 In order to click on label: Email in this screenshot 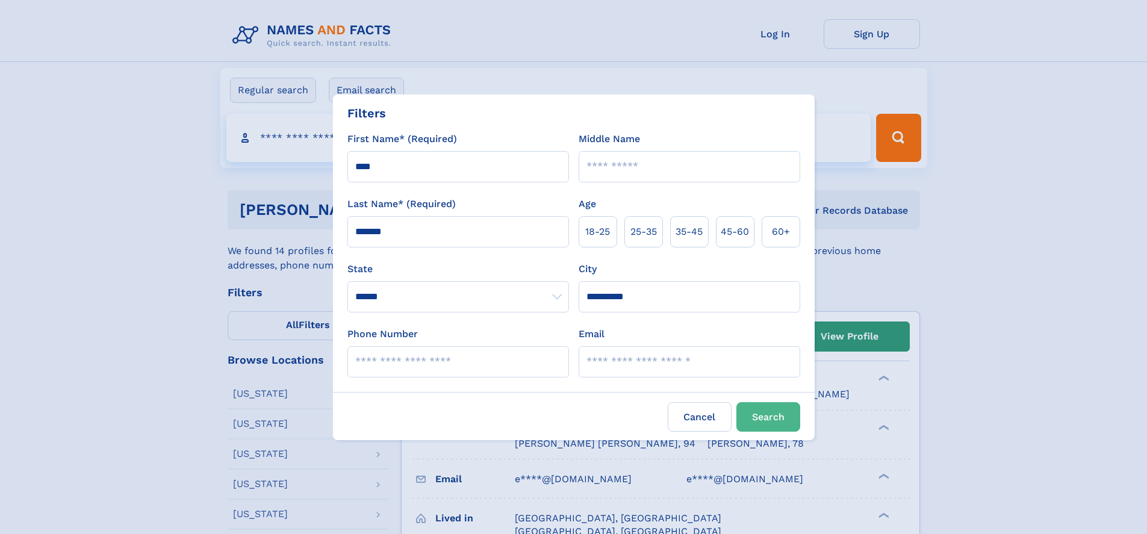, I will do `click(591, 334)`.